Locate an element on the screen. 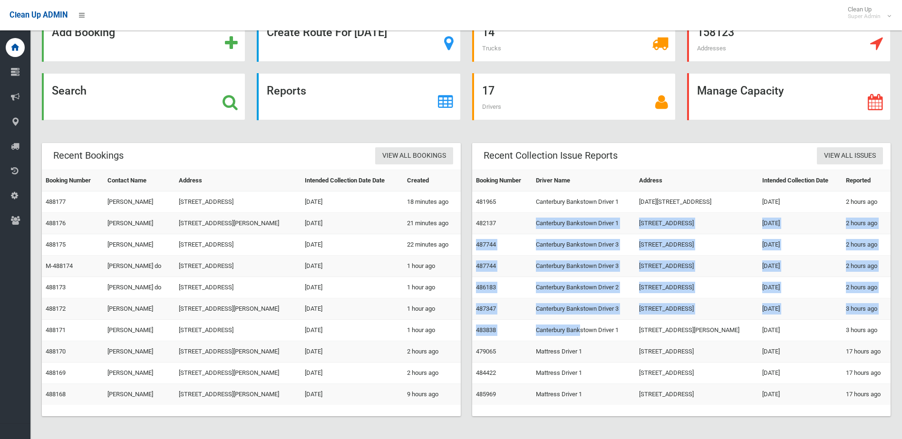 This screenshot has height=439, width=902. th: Intended Collection Date Date is located at coordinates (352, 181).